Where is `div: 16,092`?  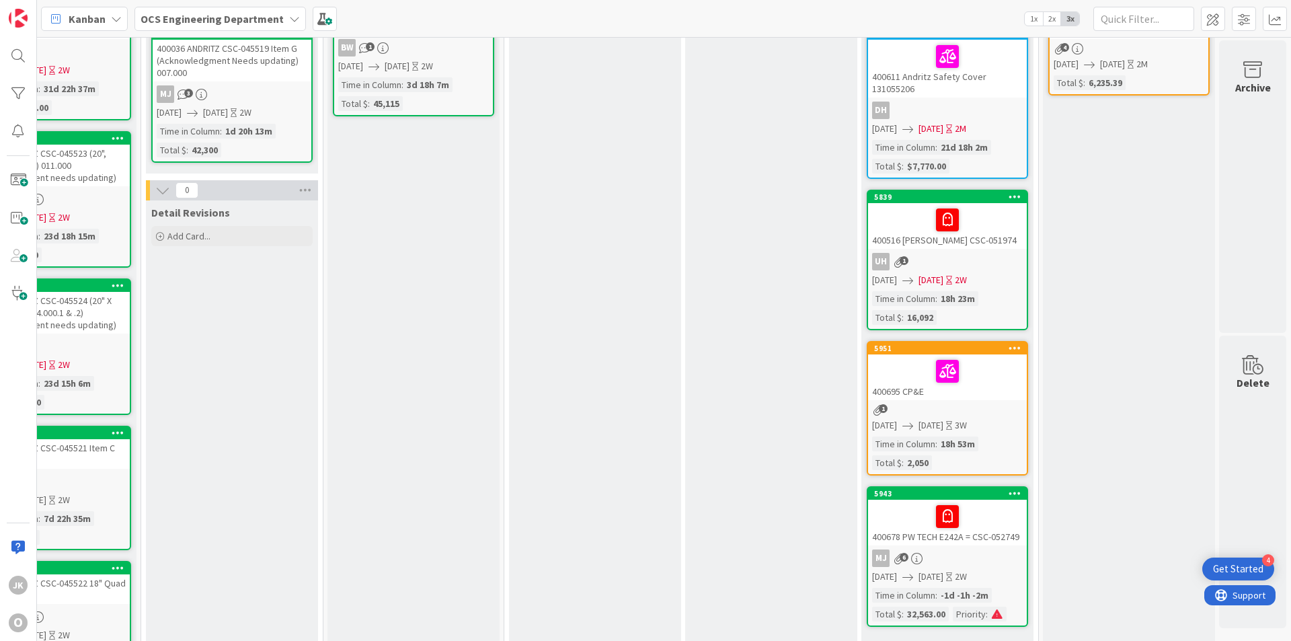 div: 16,092 is located at coordinates (920, 317).